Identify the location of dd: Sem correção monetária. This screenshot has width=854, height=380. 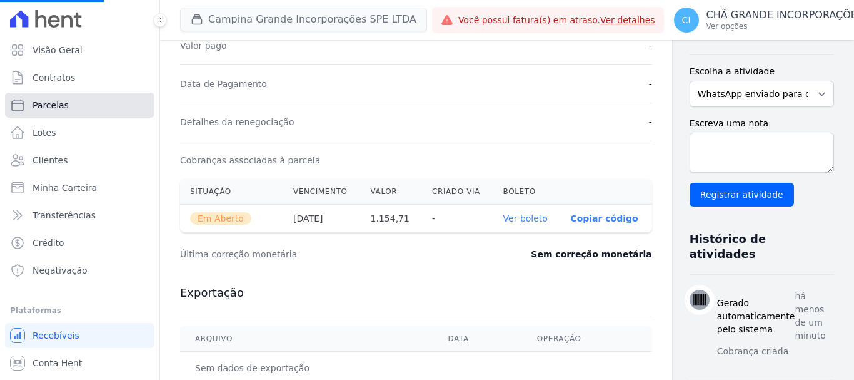
(591, 254).